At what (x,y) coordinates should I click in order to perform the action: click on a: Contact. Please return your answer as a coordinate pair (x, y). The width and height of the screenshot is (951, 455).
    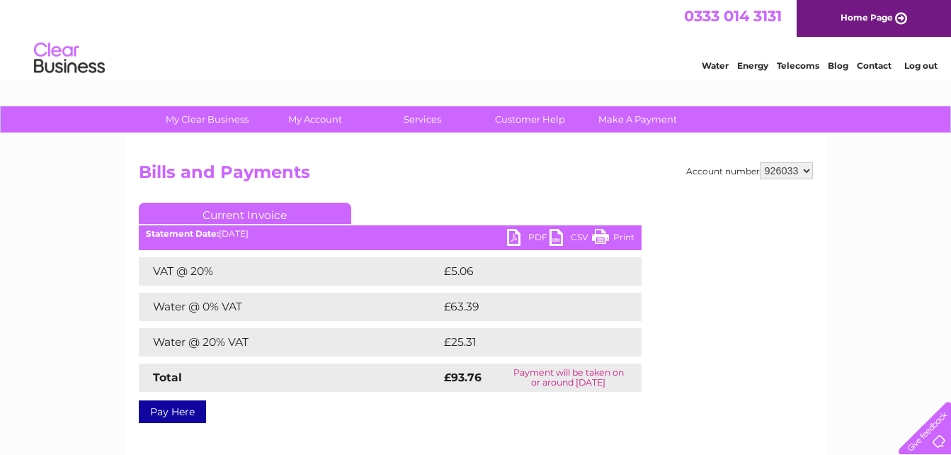
    Looking at the image, I should click on (874, 65).